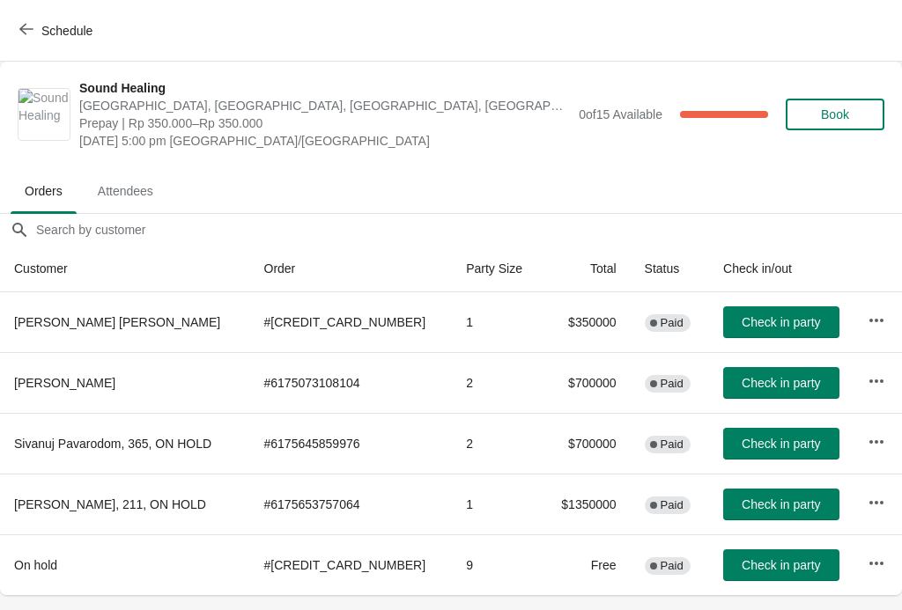 Image resolution: width=902 pixels, height=610 pixels. Describe the element at coordinates (113, 444) in the screenshot. I see `span: Sivanuj Pavarodom, 365, ON HOLD` at that location.